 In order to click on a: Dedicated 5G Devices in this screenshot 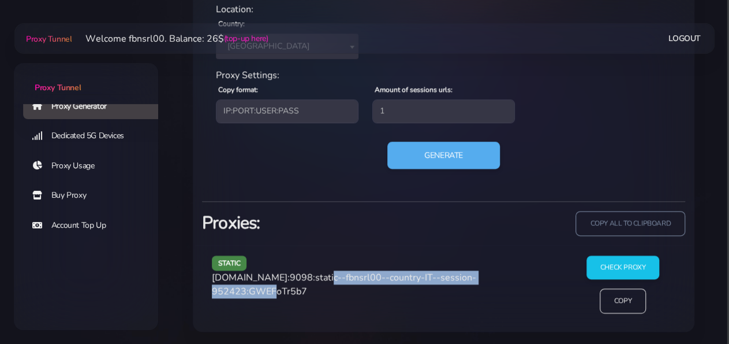, I will do `click(95, 136)`.